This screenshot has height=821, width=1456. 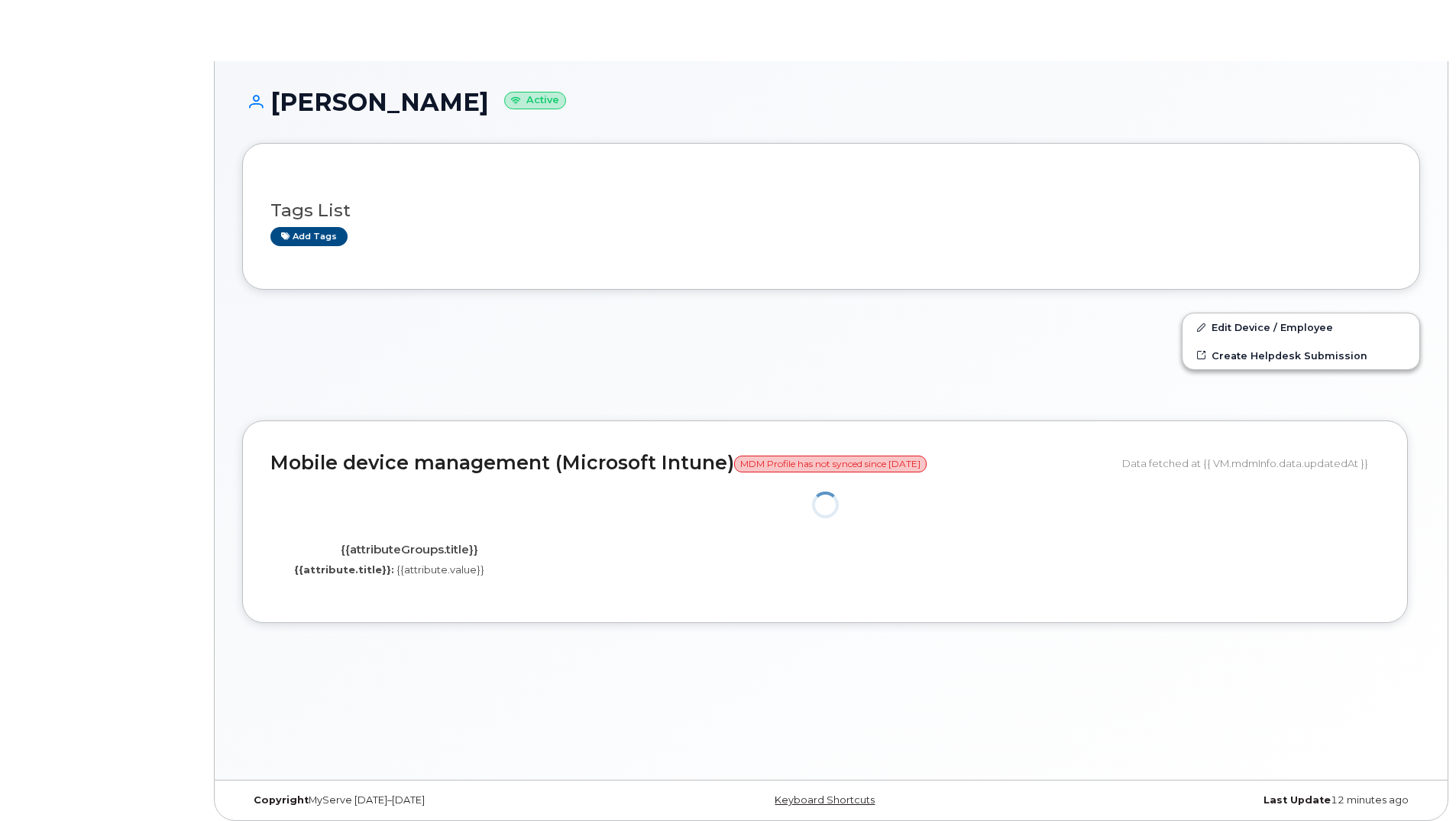 What do you see at coordinates (281, 799) in the screenshot?
I see `strong: Copyright` at bounding box center [281, 799].